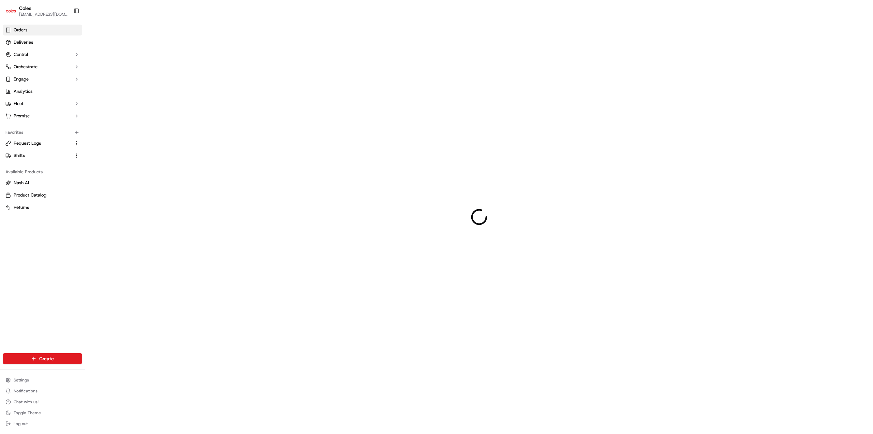 Image resolution: width=873 pixels, height=434 pixels. Describe the element at coordinates (25, 8) in the screenshot. I see `button: Coles` at that location.